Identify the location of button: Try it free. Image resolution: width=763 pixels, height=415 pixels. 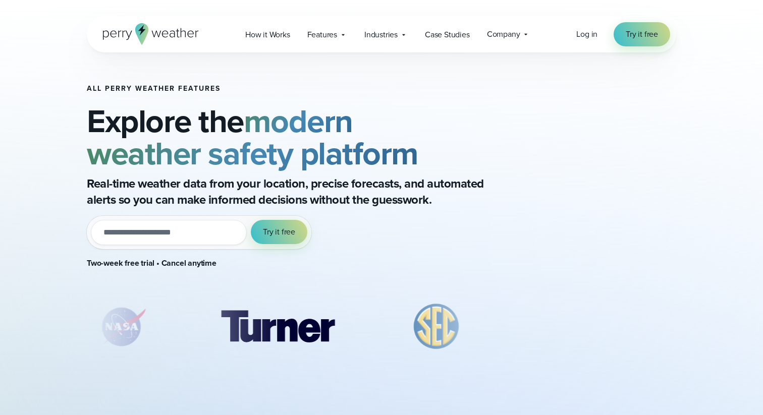
(279, 232).